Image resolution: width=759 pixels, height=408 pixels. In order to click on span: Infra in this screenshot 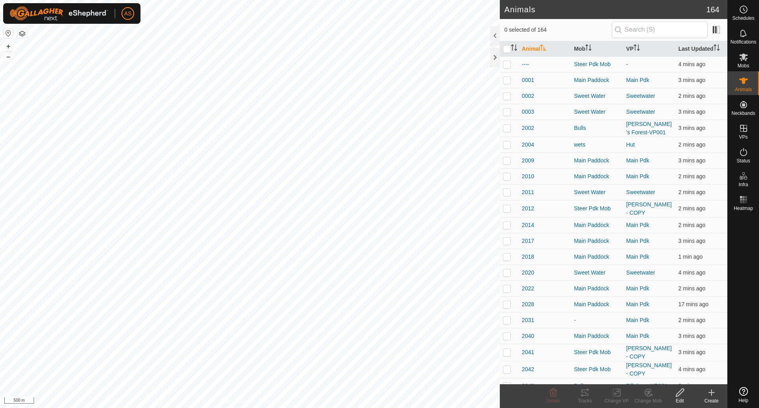, I will do `click(744, 185)`.